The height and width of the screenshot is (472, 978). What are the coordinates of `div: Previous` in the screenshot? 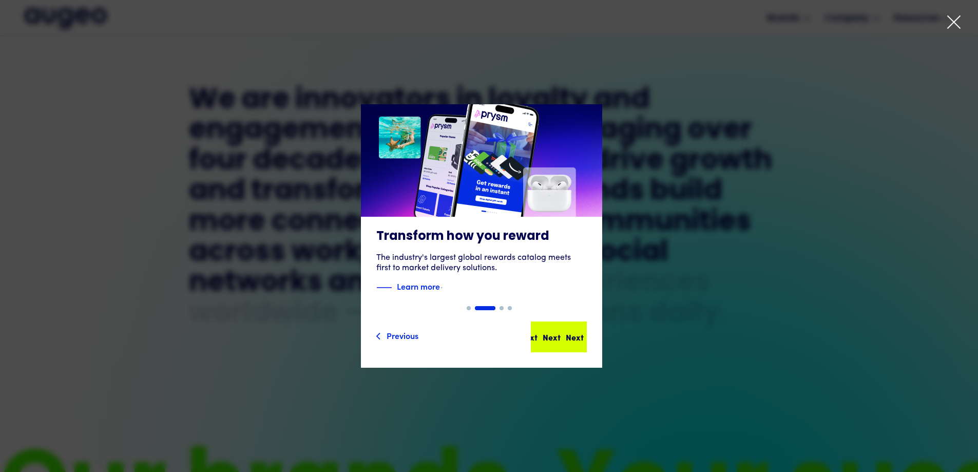 It's located at (403, 335).